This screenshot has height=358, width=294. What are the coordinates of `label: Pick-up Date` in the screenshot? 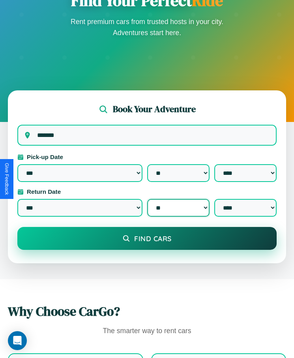 It's located at (147, 157).